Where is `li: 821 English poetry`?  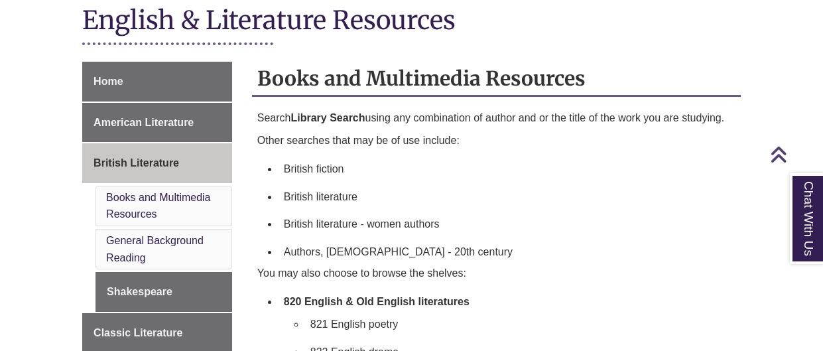 li: 821 English poetry is located at coordinates (517, 324).